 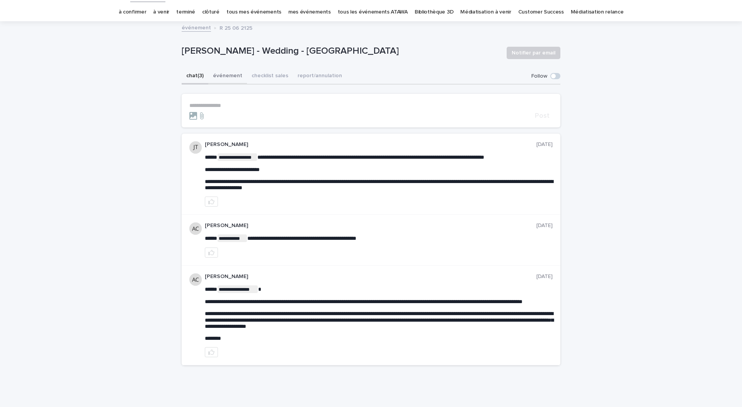 I want to click on a: Médiatisation à venir, so click(x=486, y=12).